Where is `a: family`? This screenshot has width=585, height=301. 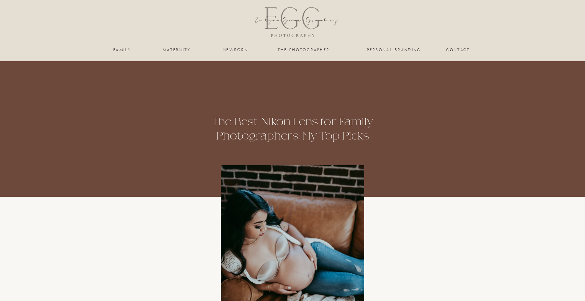
a: family is located at coordinates (122, 50).